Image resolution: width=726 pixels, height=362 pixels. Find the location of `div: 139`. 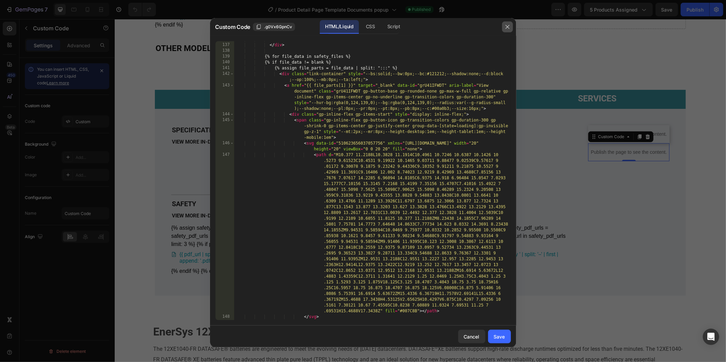

div: 139 is located at coordinates (225, 56).